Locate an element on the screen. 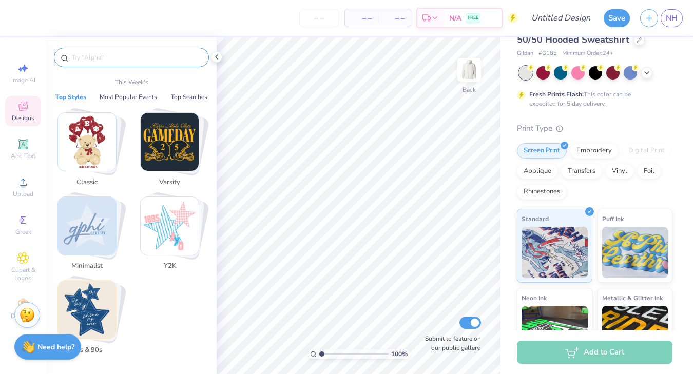 This screenshot has height=374, width=693. span: Standard is located at coordinates (535, 219).